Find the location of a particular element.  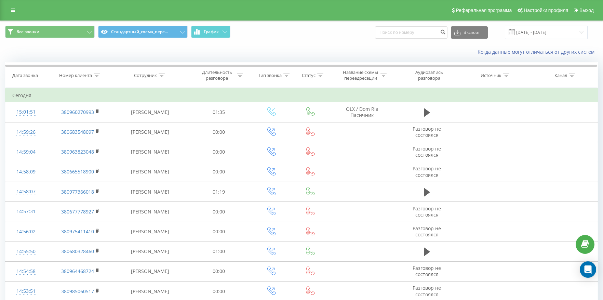

div: Название схемы переадресации is located at coordinates (360, 75).